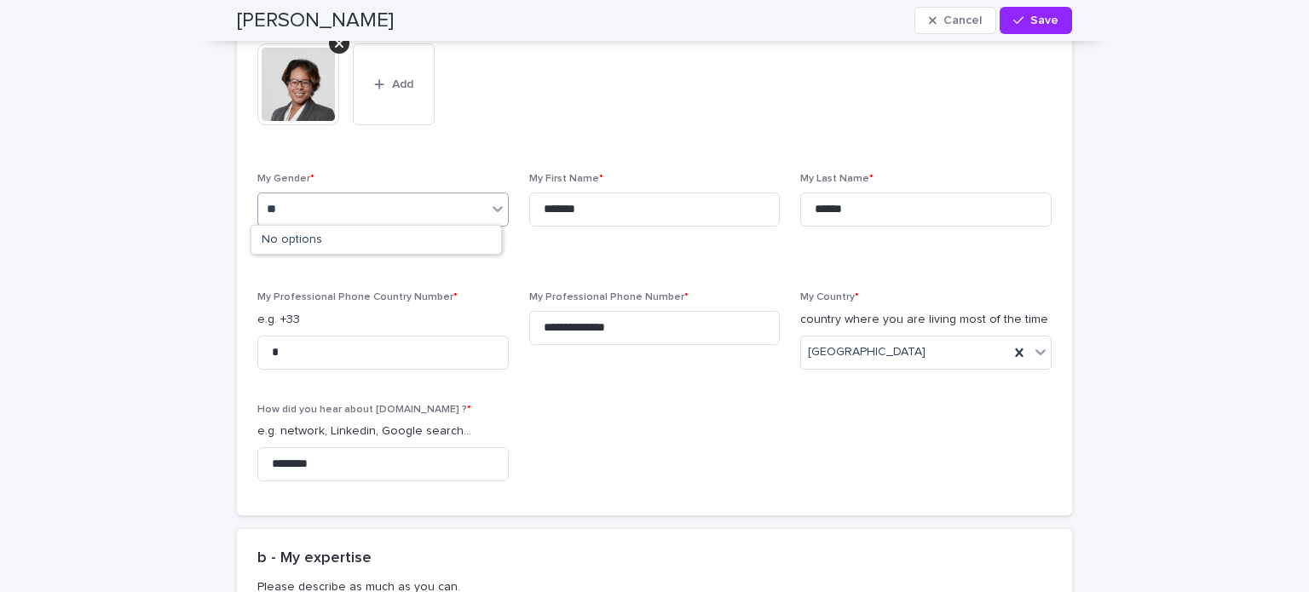 This screenshot has height=592, width=1309. What do you see at coordinates (357, 297) in the screenshot?
I see `span: My Professional Phone Country Number` at bounding box center [357, 297].